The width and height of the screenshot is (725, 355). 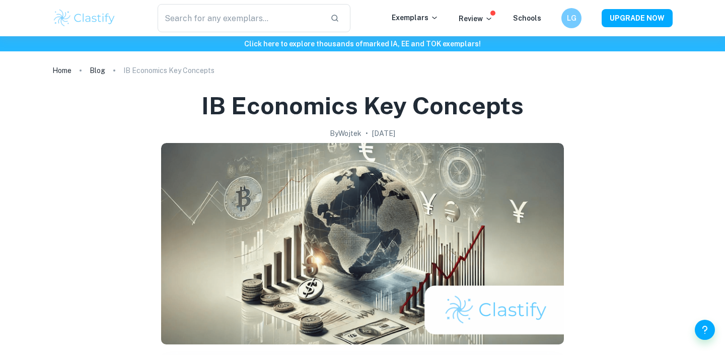 What do you see at coordinates (571, 18) in the screenshot?
I see `button: LG` at bounding box center [571, 18].